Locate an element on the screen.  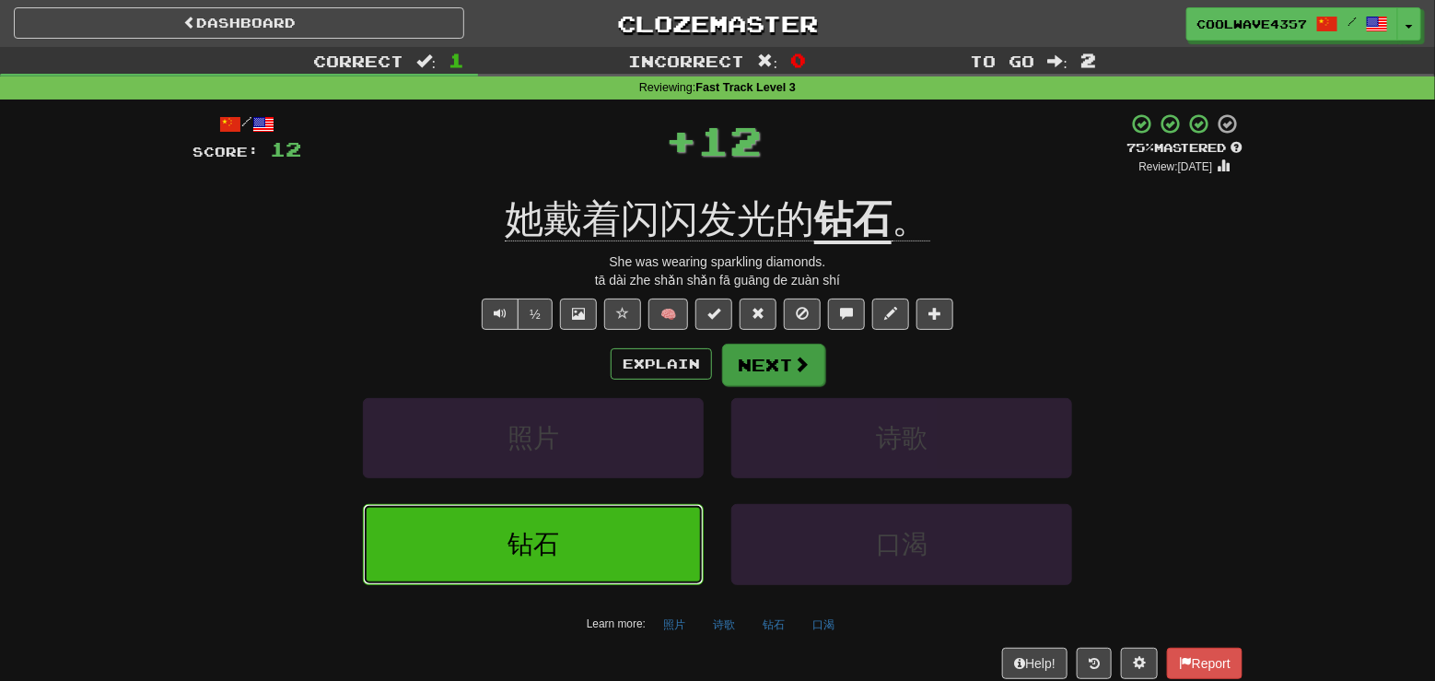
button: Edit sentence (alt+d) is located at coordinates (890, 314).